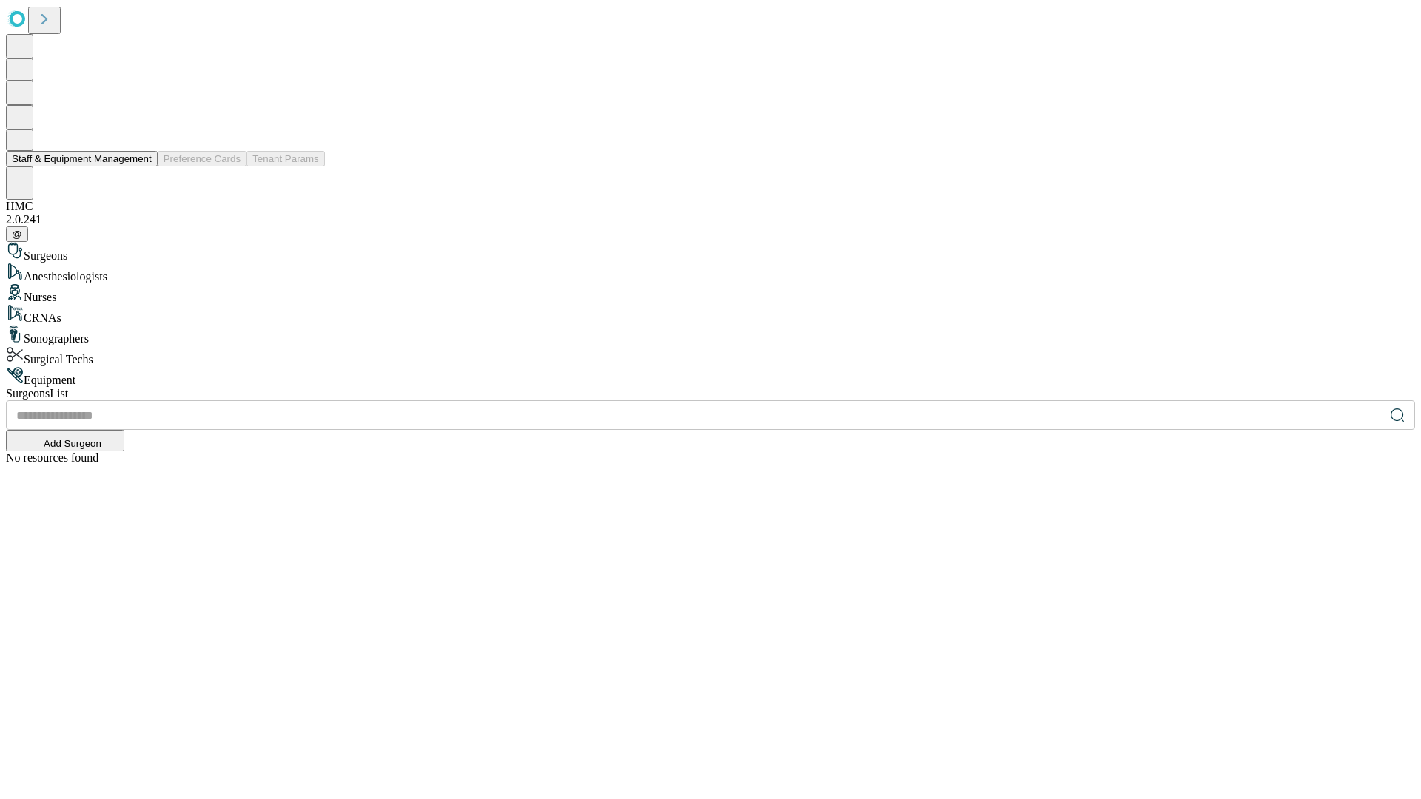  What do you see at coordinates (65, 440) in the screenshot?
I see `button: Add Surgeon` at bounding box center [65, 440].